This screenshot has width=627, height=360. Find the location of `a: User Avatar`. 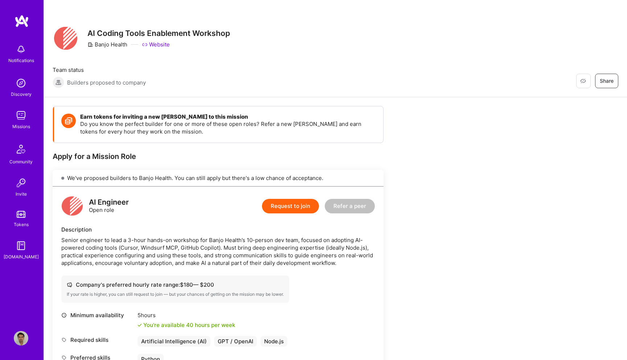

a: User Avatar is located at coordinates (21, 338).